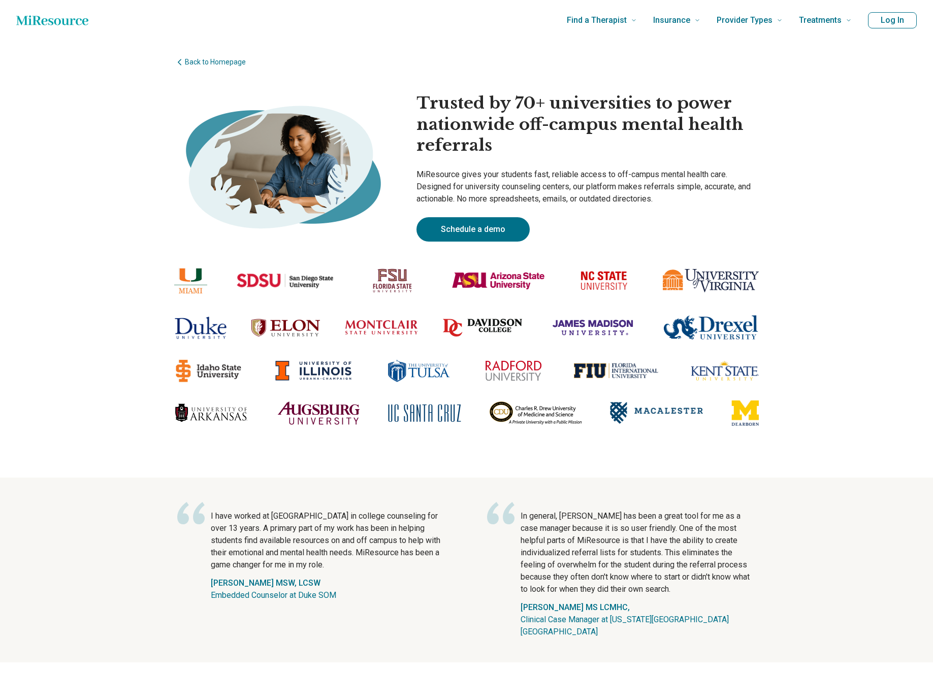 Image resolution: width=933 pixels, height=674 pixels. I want to click on a: Schedule a demo, so click(473, 229).